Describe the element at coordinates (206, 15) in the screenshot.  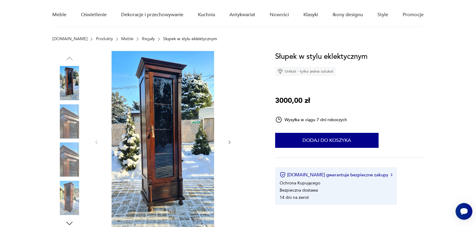
I see `a: Kuchnia` at that location.